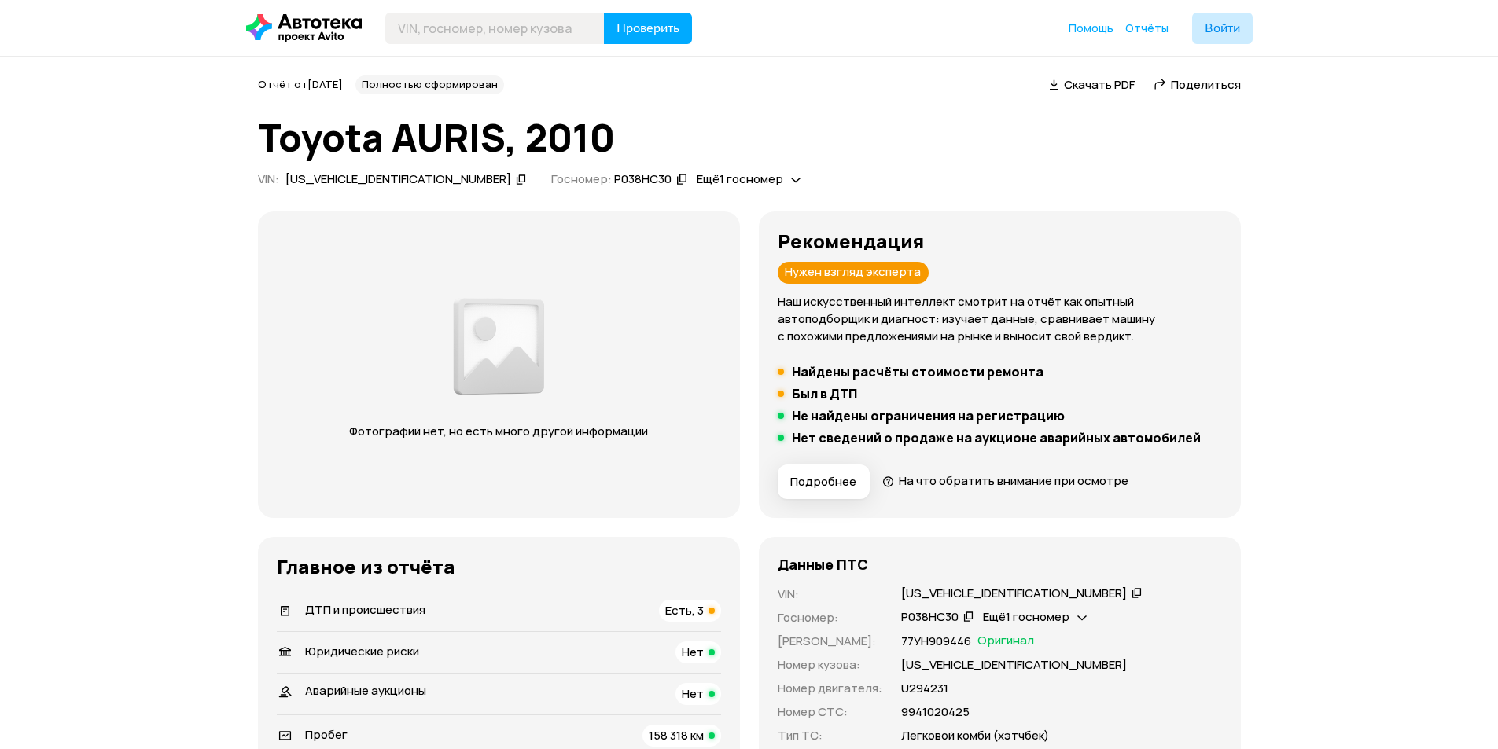  Describe the element at coordinates (1006, 642) in the screenshot. I see `span: Оригинал` at that location.